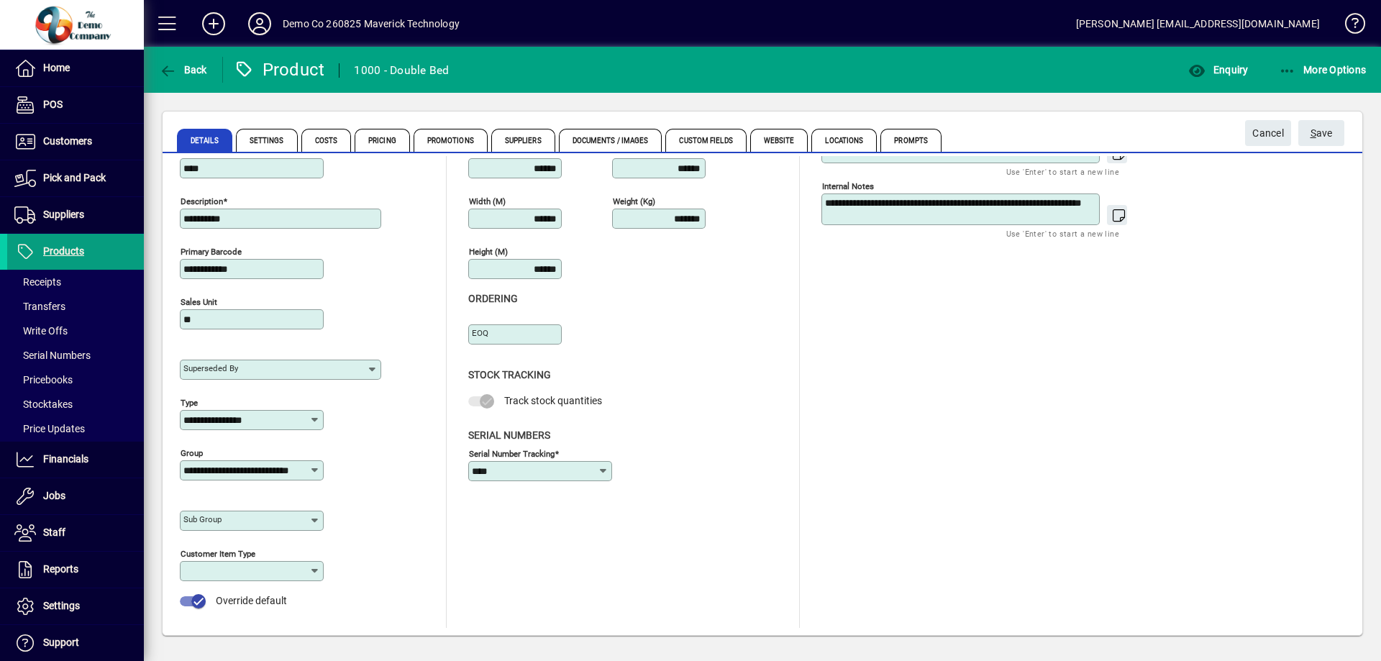  Describe the element at coordinates (40, 306) in the screenshot. I see `span: Transfers` at that location.